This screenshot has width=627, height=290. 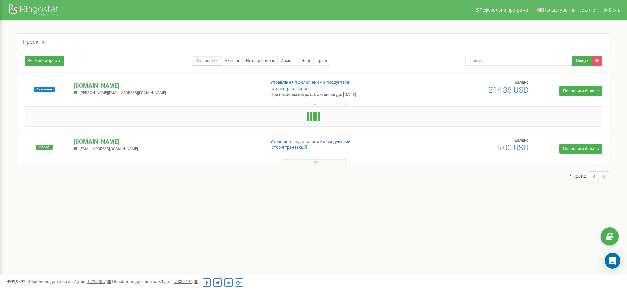 What do you see at coordinates (44, 61) in the screenshot?
I see `a: Новий проєкт` at bounding box center [44, 61].